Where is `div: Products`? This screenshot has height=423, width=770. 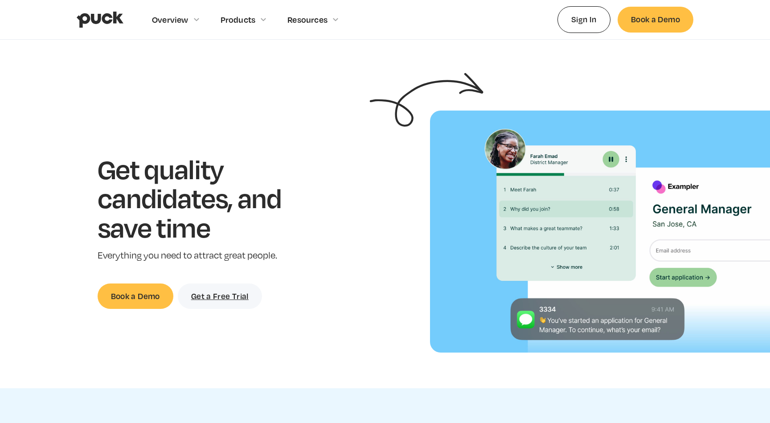
div: Products is located at coordinates (238, 20).